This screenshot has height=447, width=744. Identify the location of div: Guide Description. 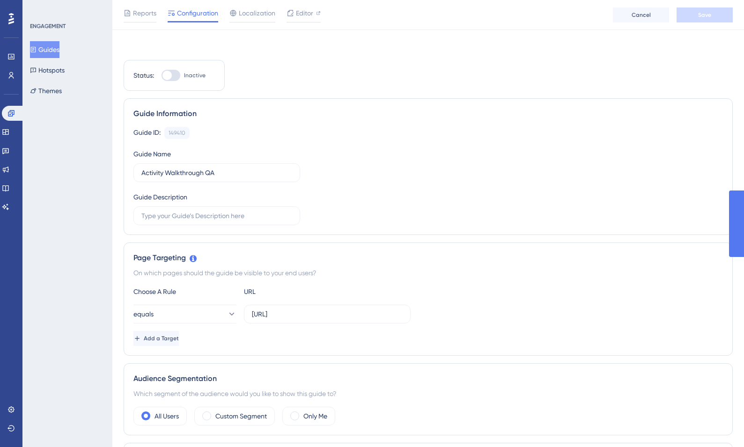
(160, 197).